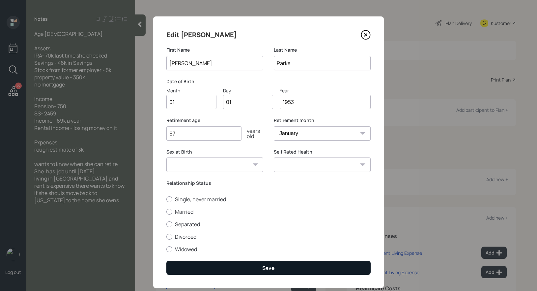  I want to click on label: Separated, so click(268, 224).